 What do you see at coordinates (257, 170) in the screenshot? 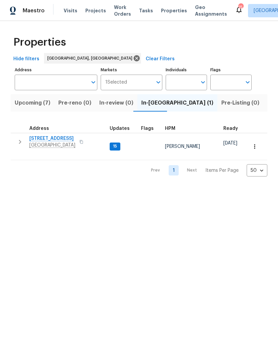
I see `div: 50` at bounding box center [257, 170].